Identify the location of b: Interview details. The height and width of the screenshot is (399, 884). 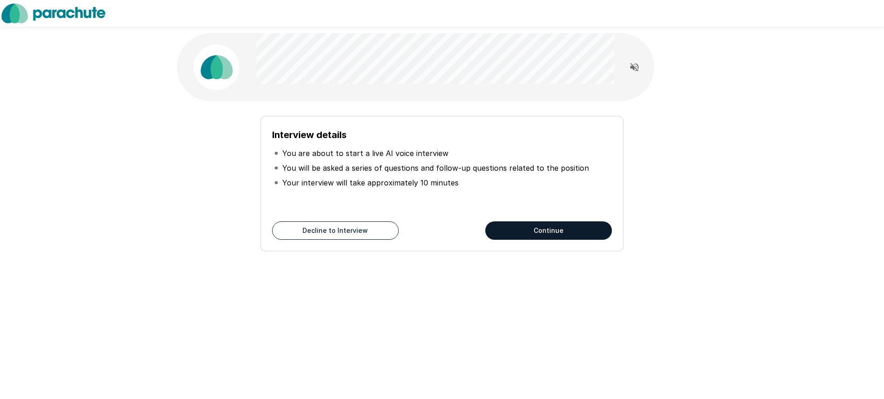
(309, 135).